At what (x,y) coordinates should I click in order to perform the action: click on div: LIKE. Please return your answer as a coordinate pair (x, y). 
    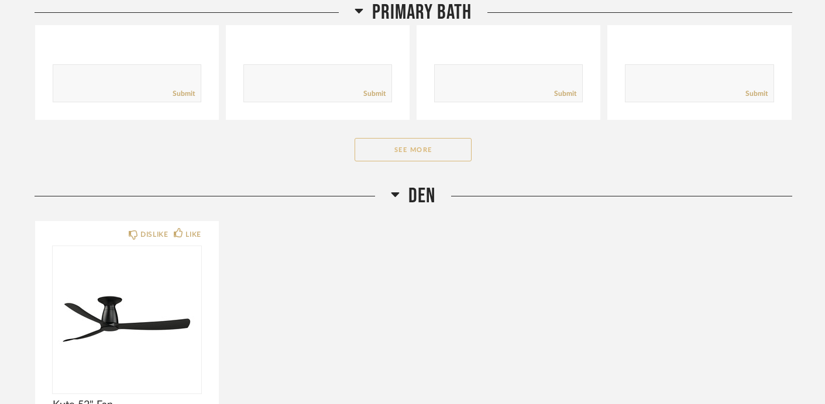
    Looking at the image, I should click on (193, 235).